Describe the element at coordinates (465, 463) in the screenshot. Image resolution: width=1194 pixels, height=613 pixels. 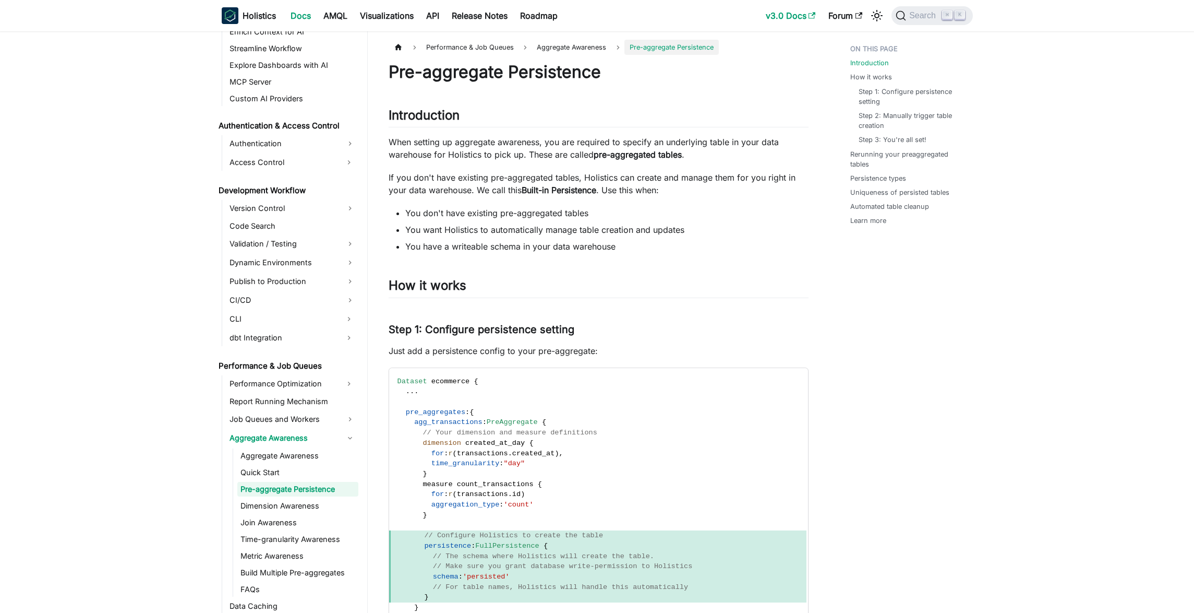
I see `span: time_granularity` at that location.